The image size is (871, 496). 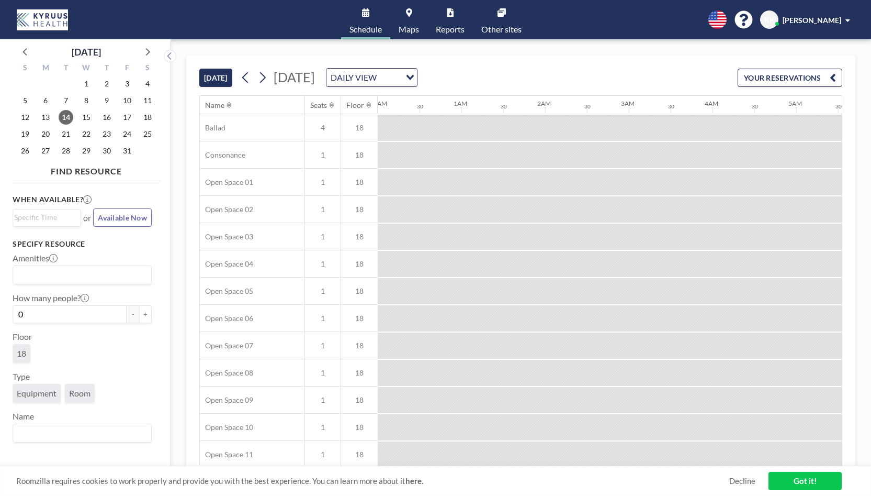 What do you see at coordinates (86, 169) in the screenshot?
I see `h4: FIND RESOURCE` at bounding box center [86, 169].